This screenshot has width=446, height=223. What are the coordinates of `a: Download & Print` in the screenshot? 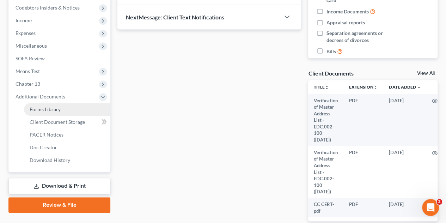 It's located at (59, 186).